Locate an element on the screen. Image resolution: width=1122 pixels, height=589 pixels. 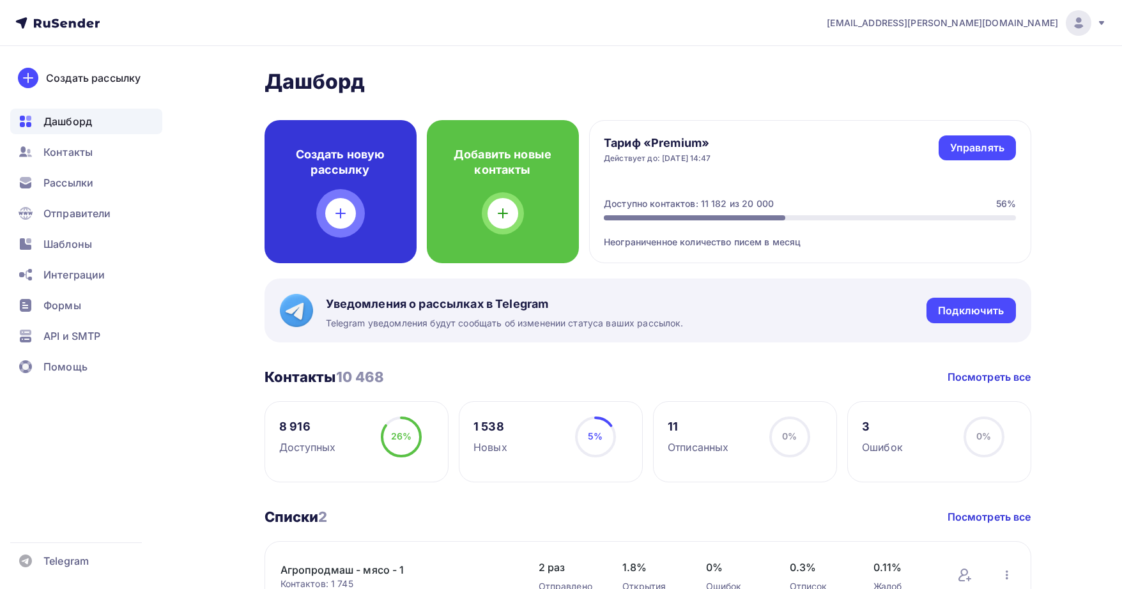
h3: Списки is located at coordinates (296, 517).